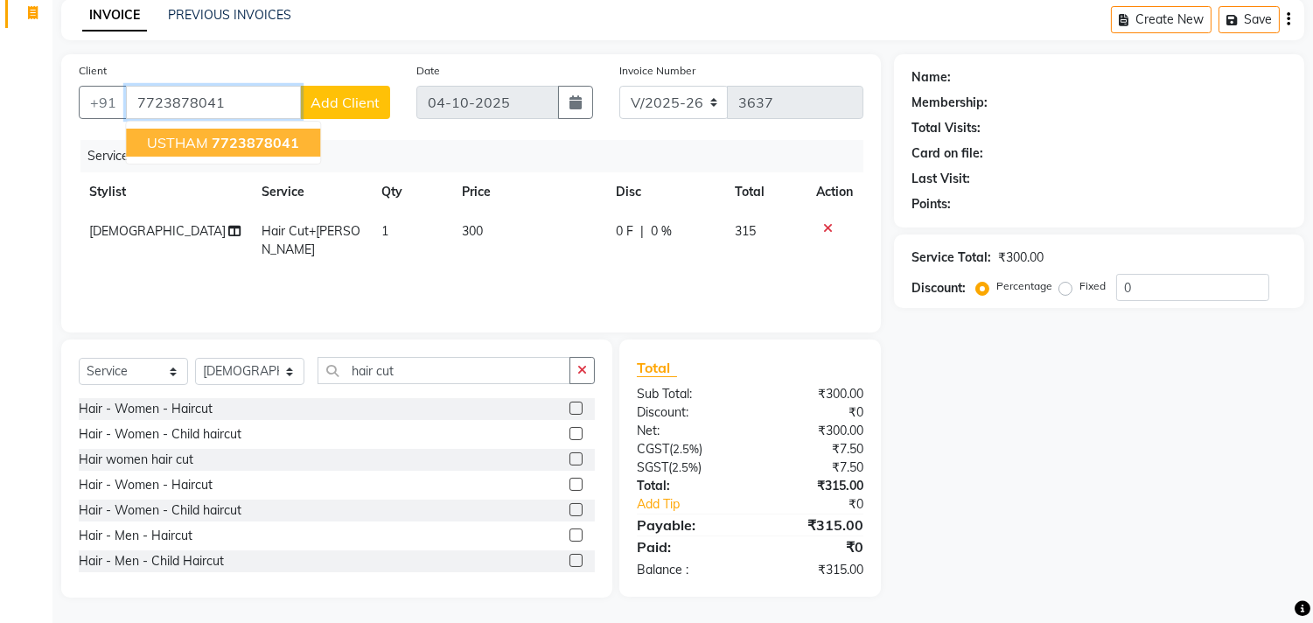  I want to click on button: Add Client, so click(345, 102).